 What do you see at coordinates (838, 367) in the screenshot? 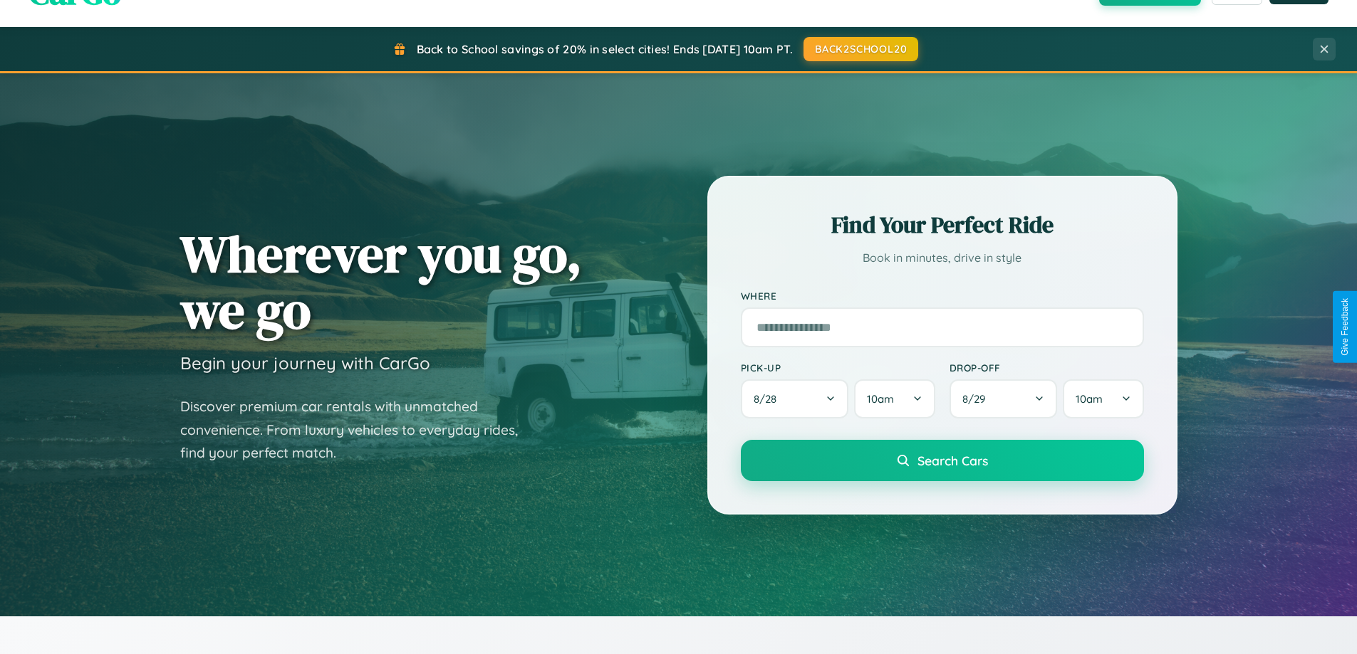
I see `label: Pick-up` at bounding box center [838, 367].